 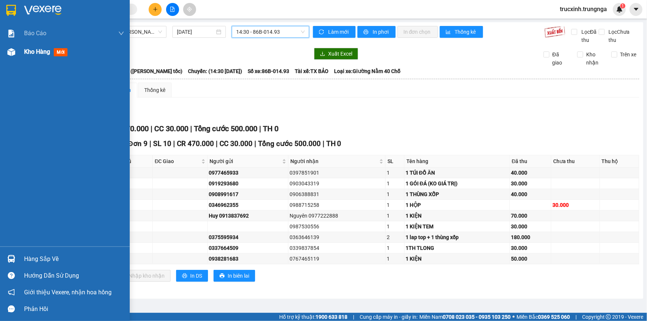 I want to click on span: Số xe: 86B-014.93, so click(x=268, y=71).